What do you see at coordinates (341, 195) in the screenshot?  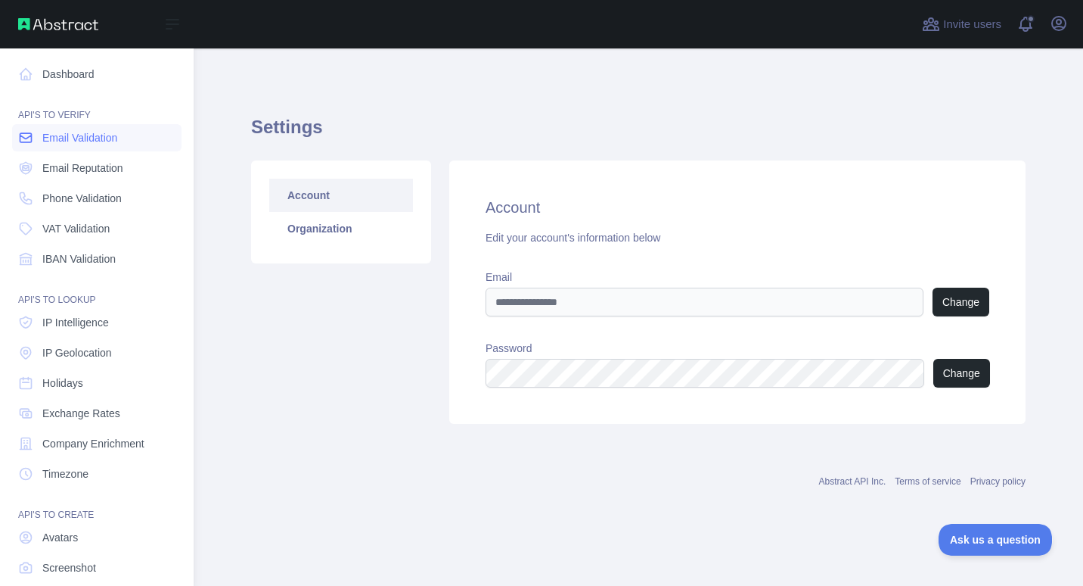 I see `a: Account` at bounding box center [341, 195].